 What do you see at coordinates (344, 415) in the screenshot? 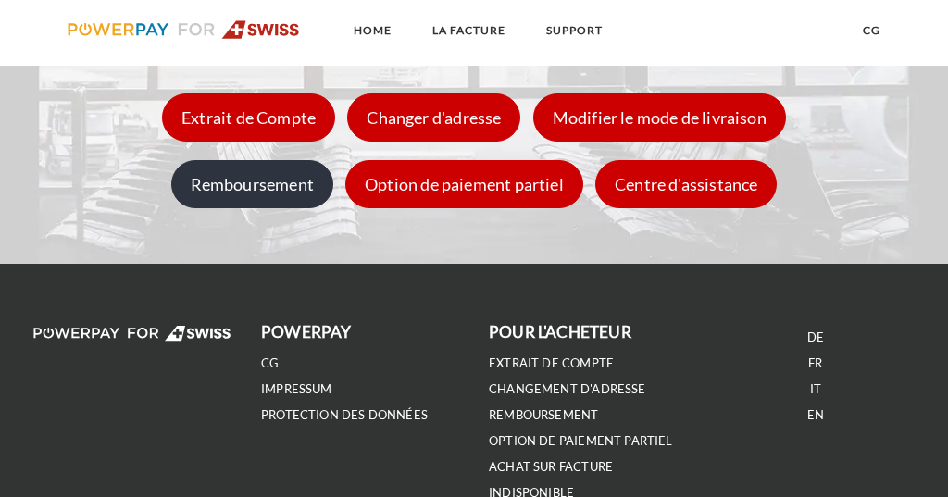
I see `a: PROTECTION DES DONNÉES` at bounding box center [344, 415].